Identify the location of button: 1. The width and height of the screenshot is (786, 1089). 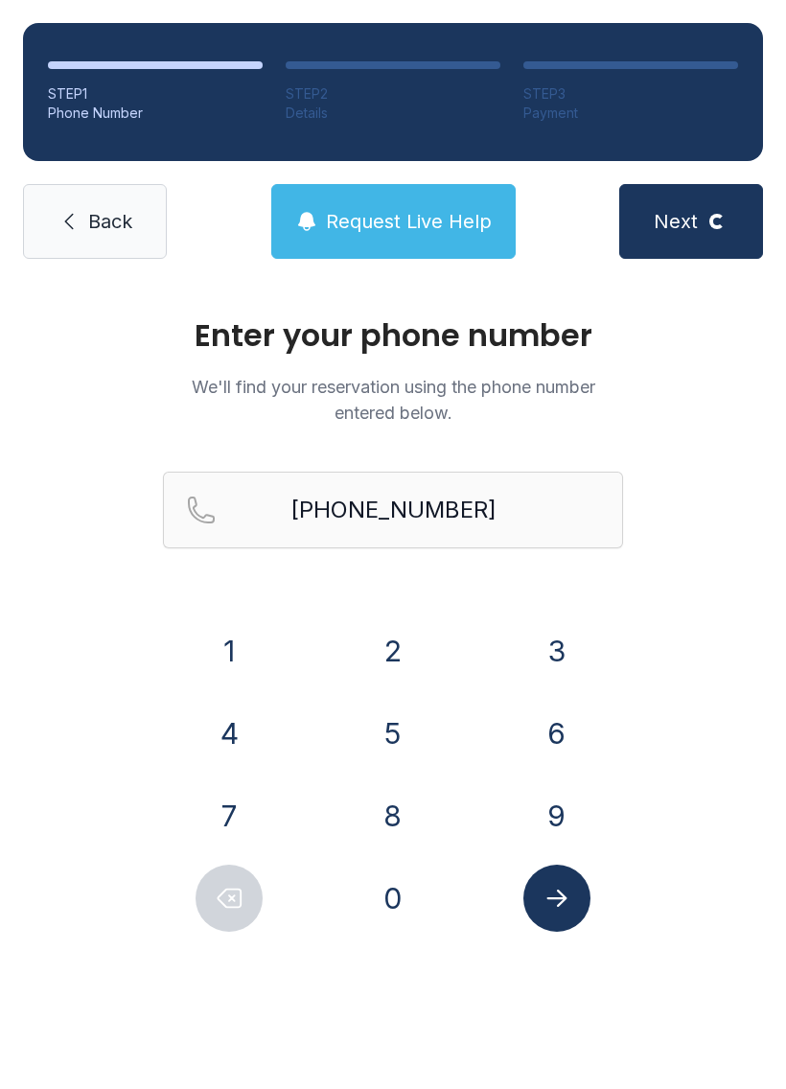
(229, 651).